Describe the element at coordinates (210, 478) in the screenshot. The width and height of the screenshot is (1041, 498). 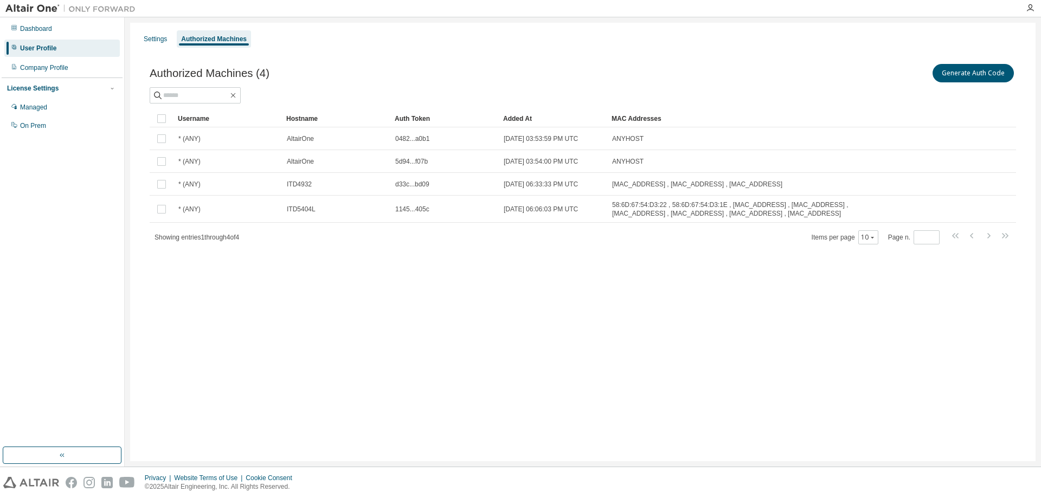
I see `div: Website Terms of Use` at that location.